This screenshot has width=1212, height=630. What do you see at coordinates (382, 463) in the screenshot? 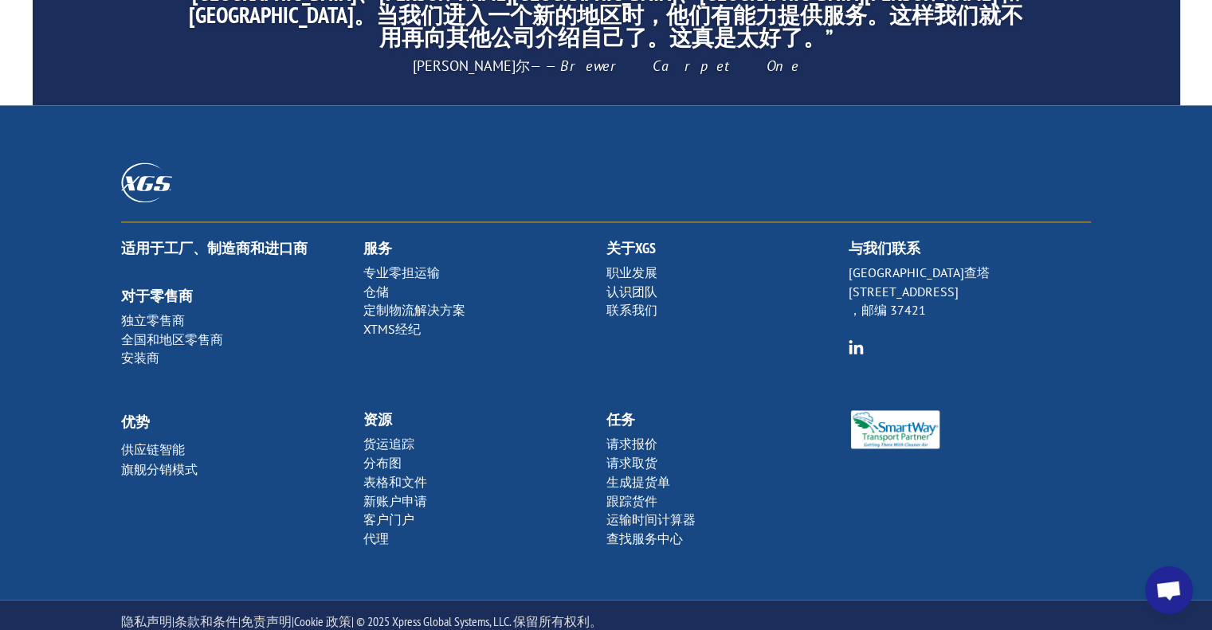
I see `font: 分布图` at bounding box center [382, 463].